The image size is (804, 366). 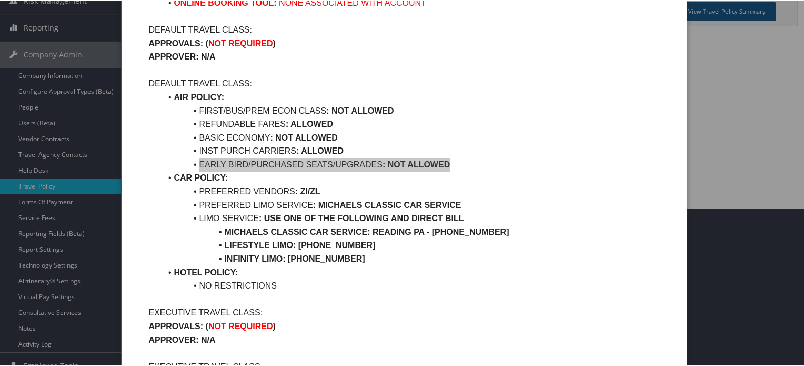 I want to click on strong: ALLOWED, so click(x=311, y=123).